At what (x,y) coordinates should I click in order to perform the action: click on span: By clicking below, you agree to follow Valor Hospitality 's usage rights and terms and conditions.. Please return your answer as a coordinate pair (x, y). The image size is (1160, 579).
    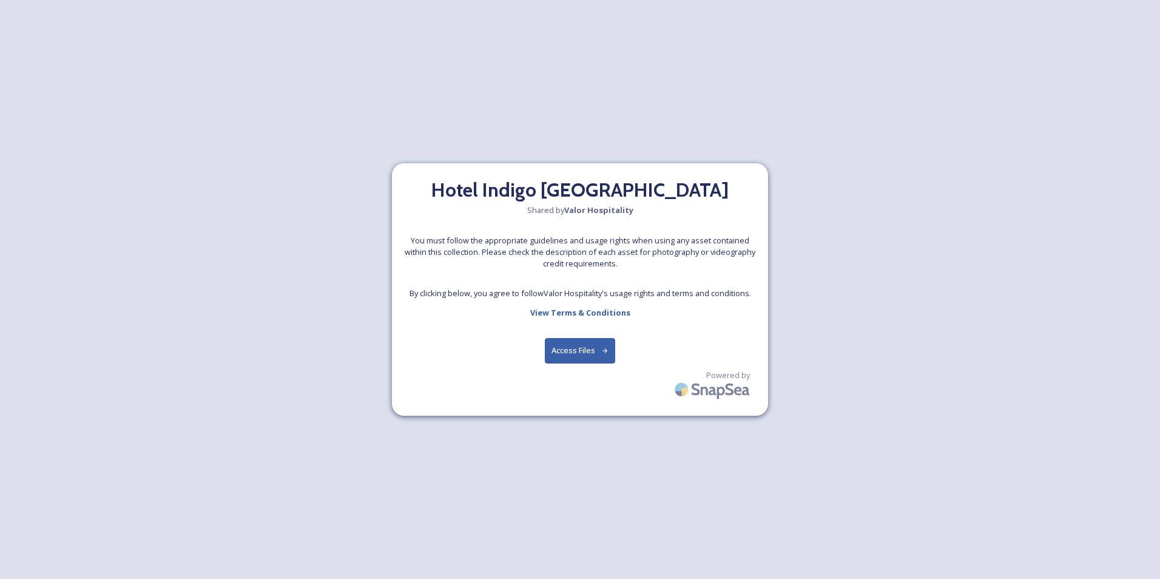
    Looking at the image, I should click on (580, 293).